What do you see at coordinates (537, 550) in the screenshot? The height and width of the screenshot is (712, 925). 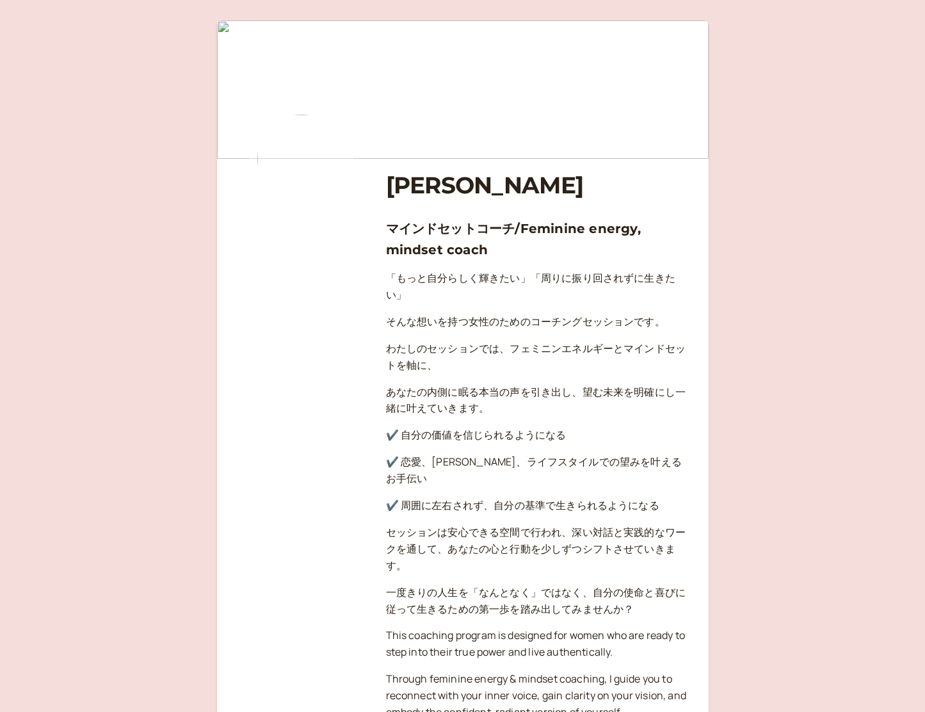 I see `p: セッションは安心できる空間で行われ、深い対話と実践的なワークを通して、あなたの心と行動を少しずつシフトさせていきます。` at bounding box center [537, 550].